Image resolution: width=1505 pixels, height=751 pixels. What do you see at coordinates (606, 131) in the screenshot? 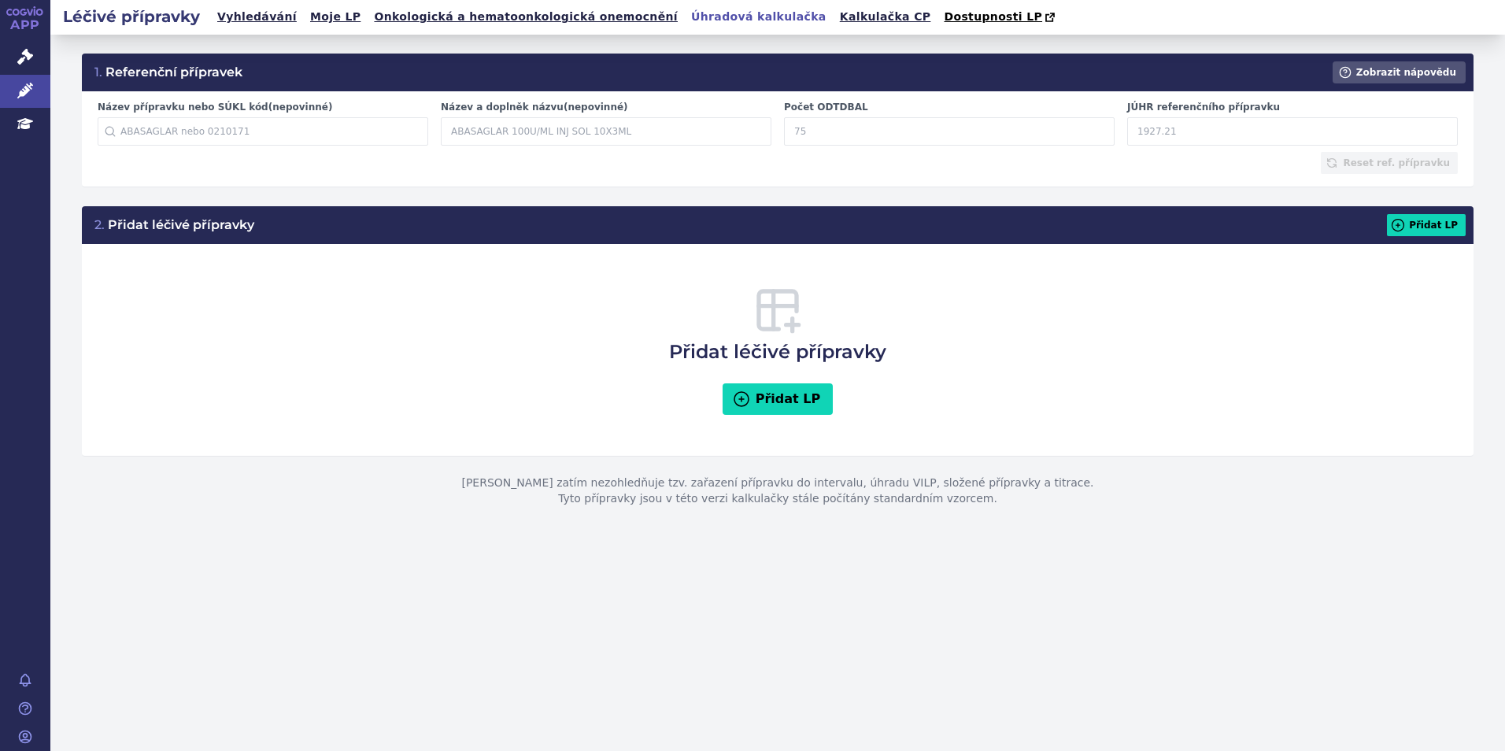
I see `input: ABASAGLAR 100U/ML INJ SOL 10X3ML` at bounding box center [606, 131].